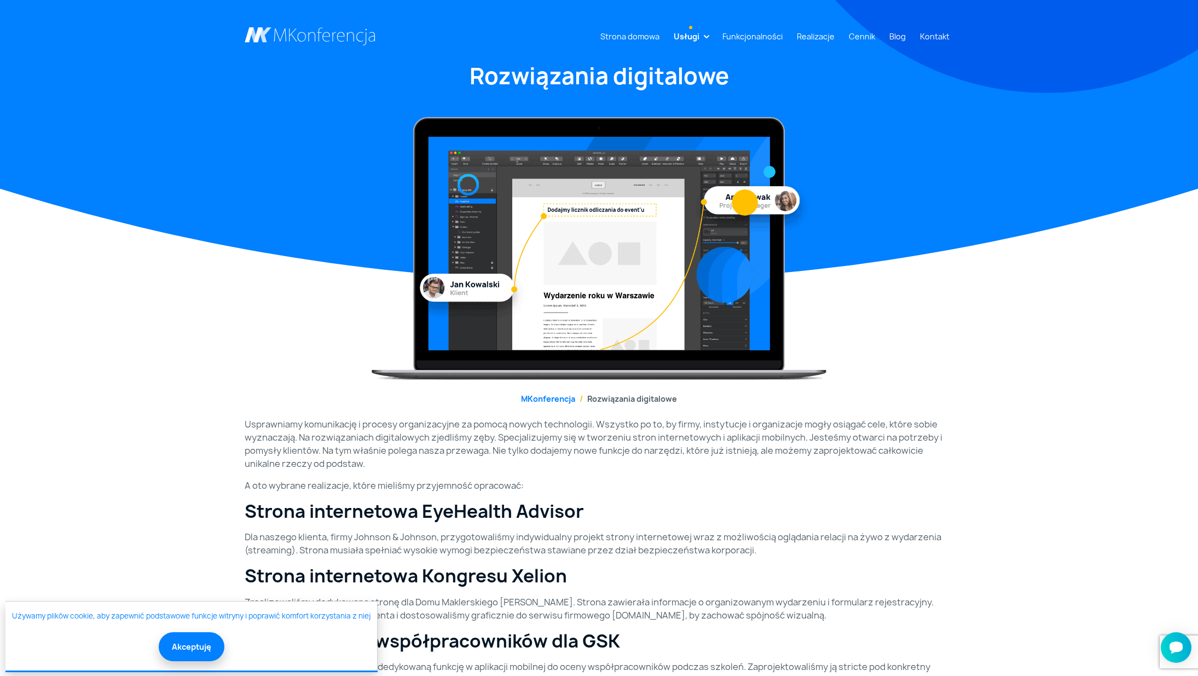 This screenshot has height=676, width=1198. I want to click on a: Kontakt, so click(935, 36).